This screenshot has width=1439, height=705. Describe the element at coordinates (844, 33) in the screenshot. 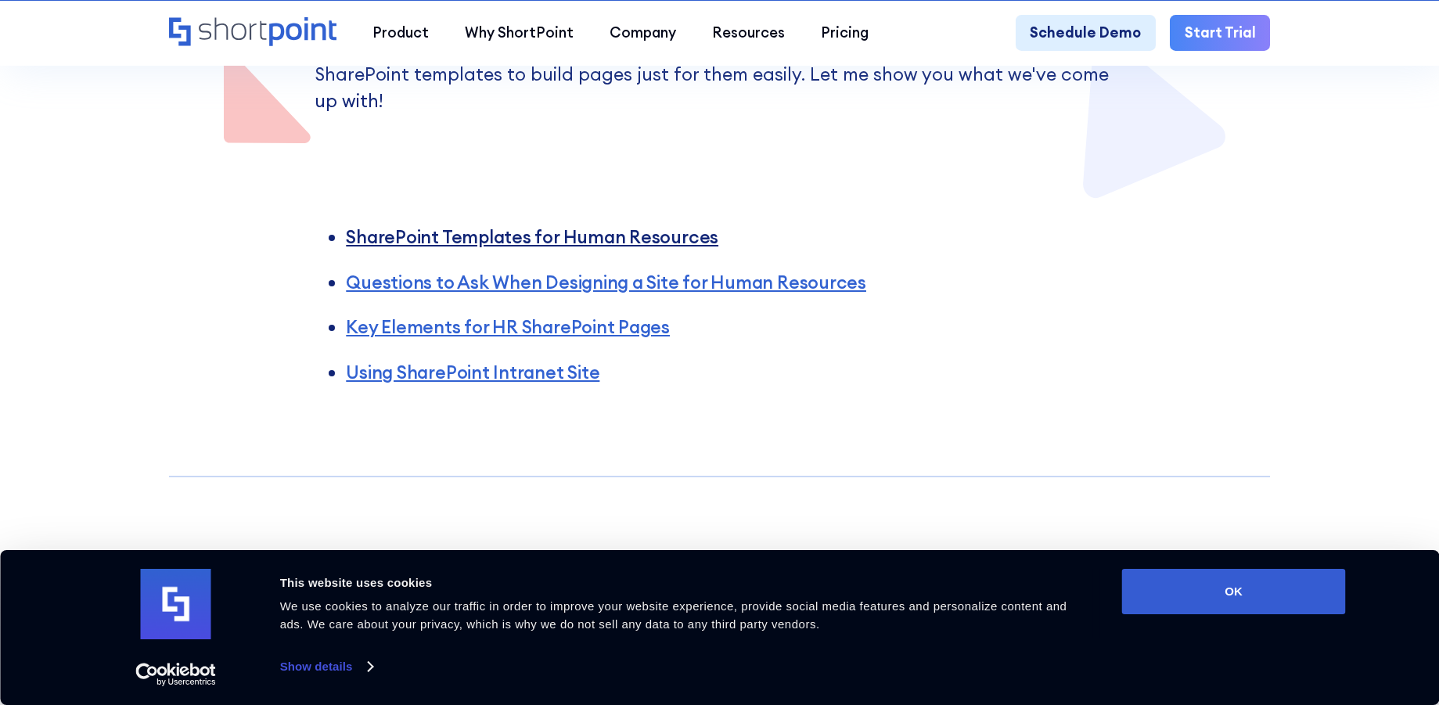

I see `a: Pricing` at that location.